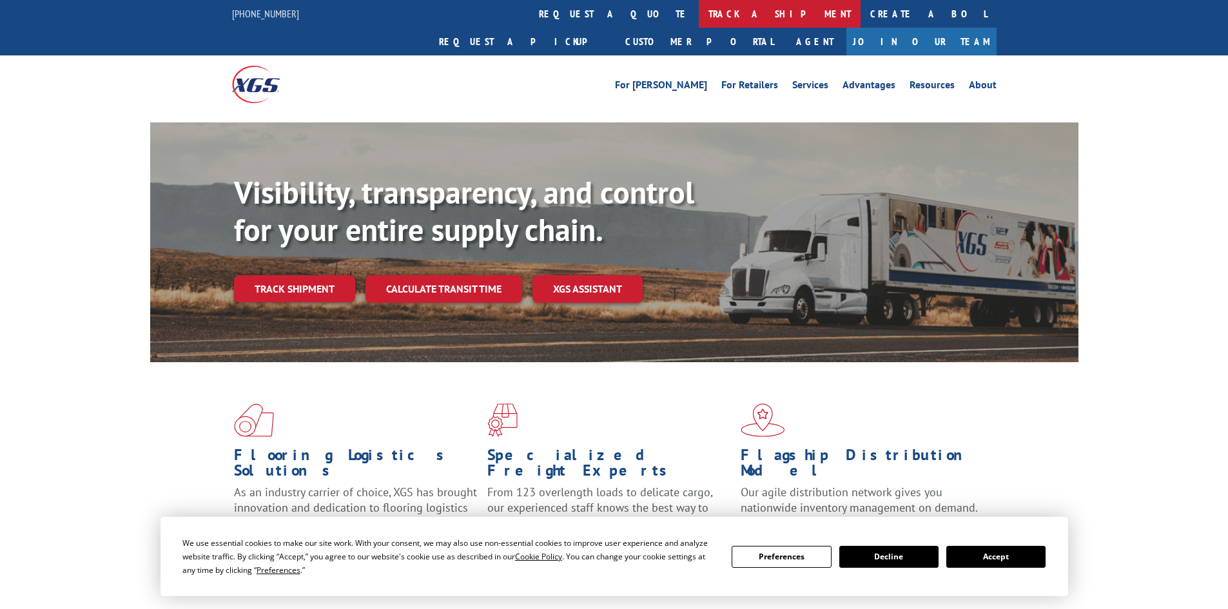 The image size is (1228, 609). I want to click on a: About, so click(982, 87).